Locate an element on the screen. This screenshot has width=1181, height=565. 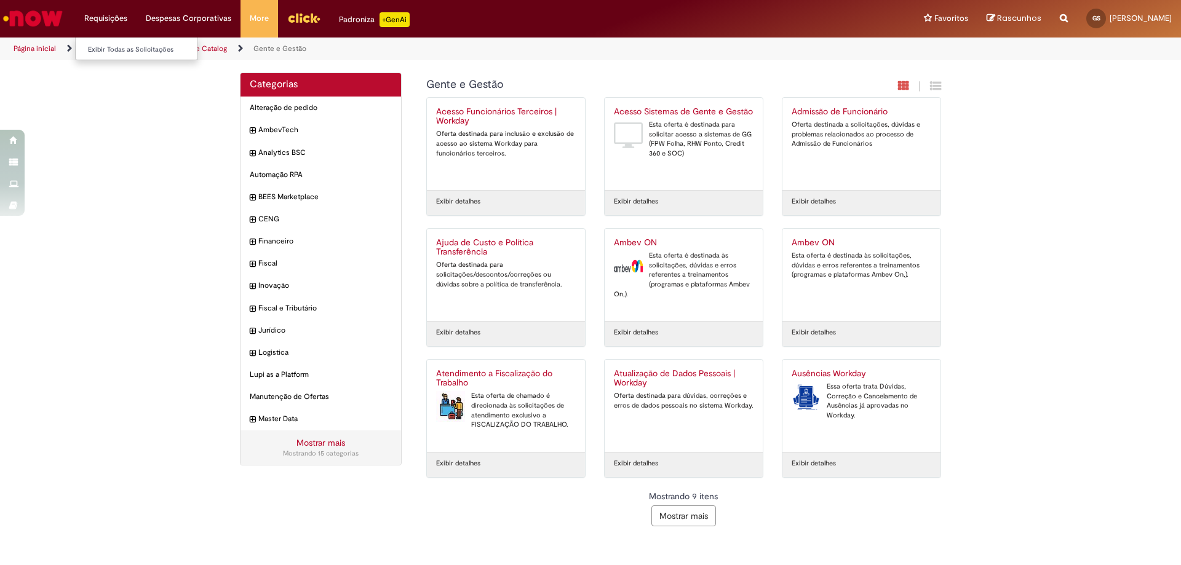
a: Página inicial is located at coordinates (34, 49).